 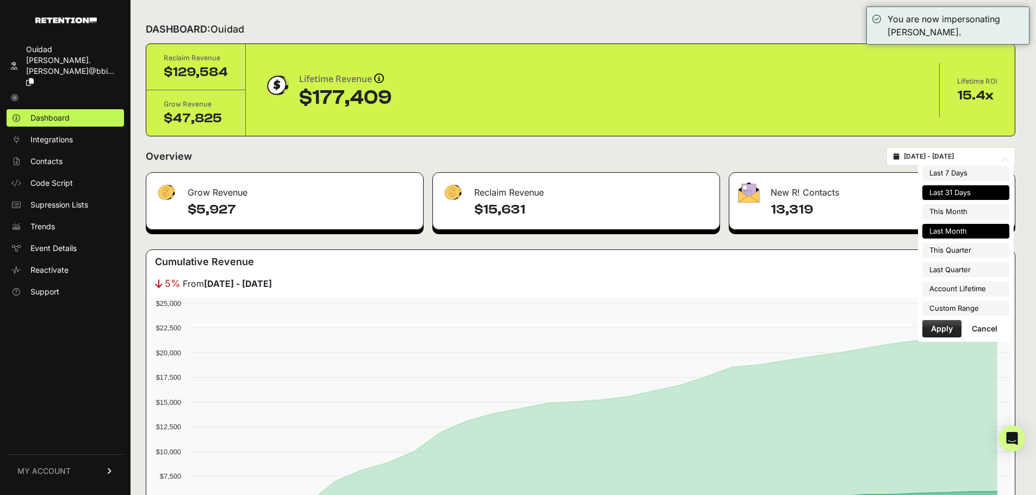 I want to click on text: $17,500, so click(x=169, y=377).